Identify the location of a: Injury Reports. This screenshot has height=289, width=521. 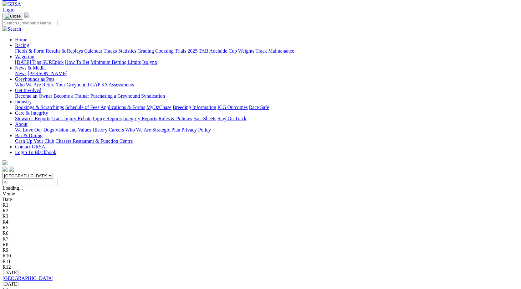
(107, 118).